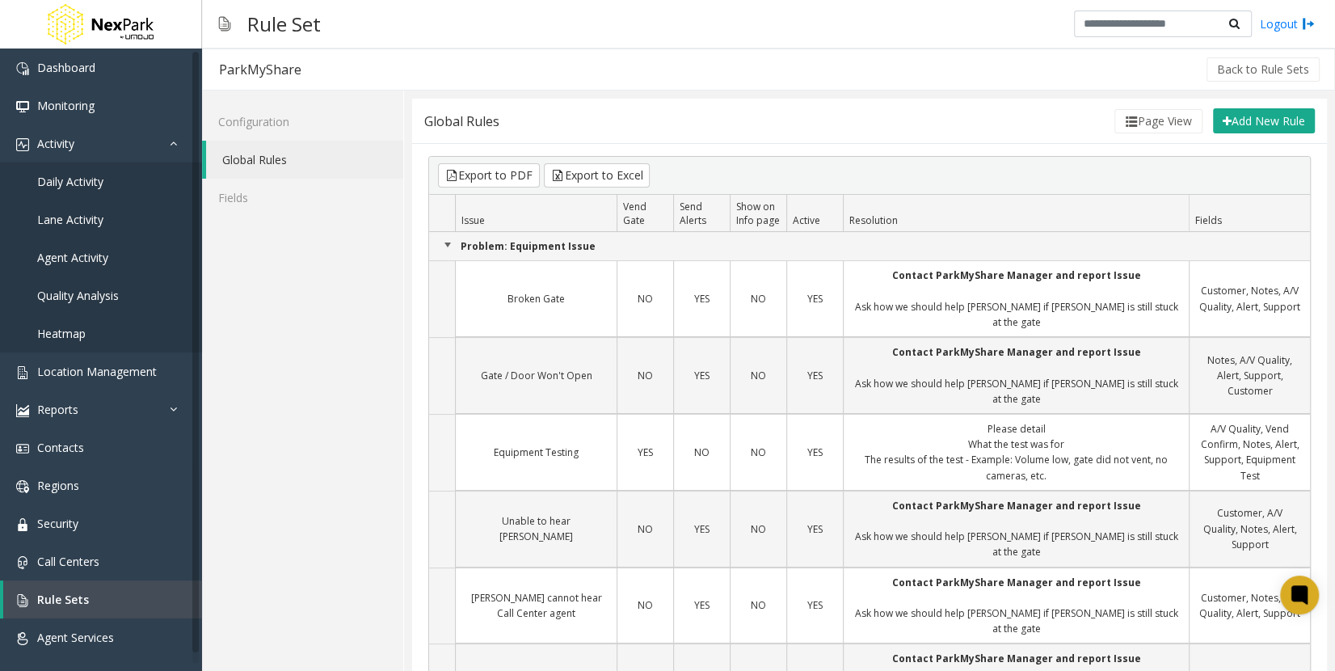 Image resolution: width=1335 pixels, height=671 pixels. I want to click on span: Lane Activity, so click(70, 219).